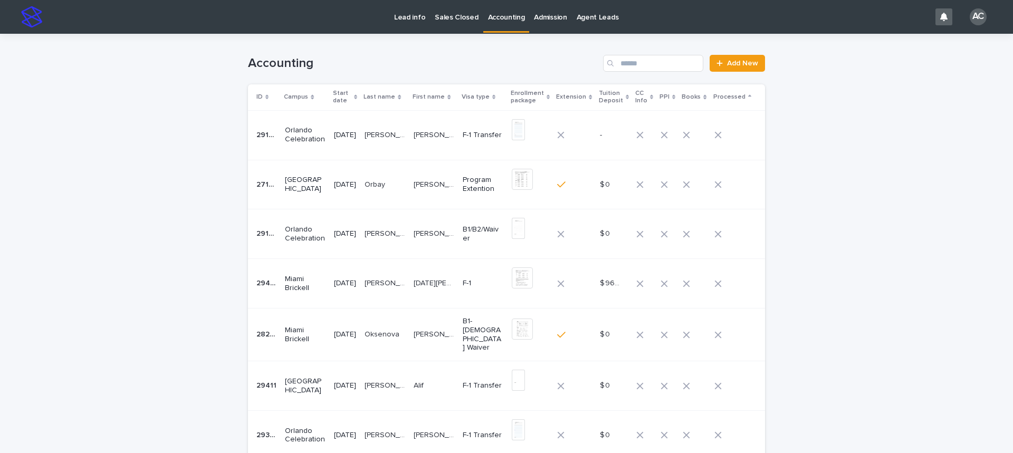  What do you see at coordinates (435, 134) in the screenshot?
I see `p: Kleyn Yair` at bounding box center [435, 134].